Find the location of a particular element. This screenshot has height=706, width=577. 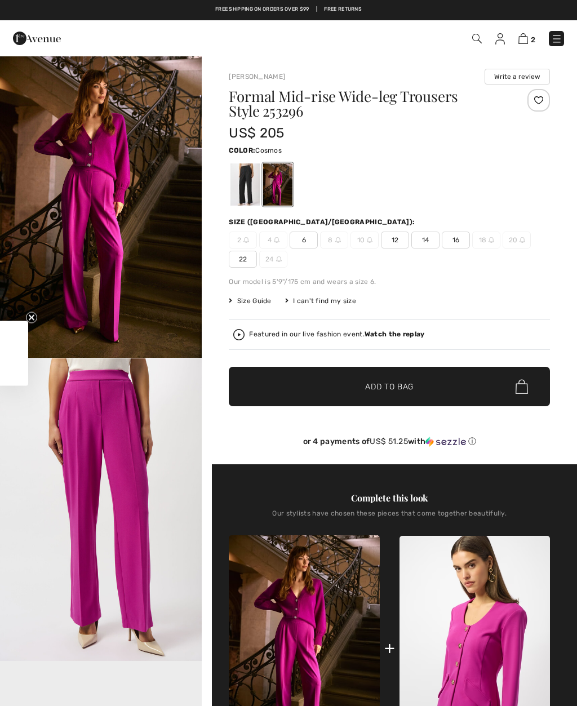

a: 1ère Avenue is located at coordinates (37, 37).